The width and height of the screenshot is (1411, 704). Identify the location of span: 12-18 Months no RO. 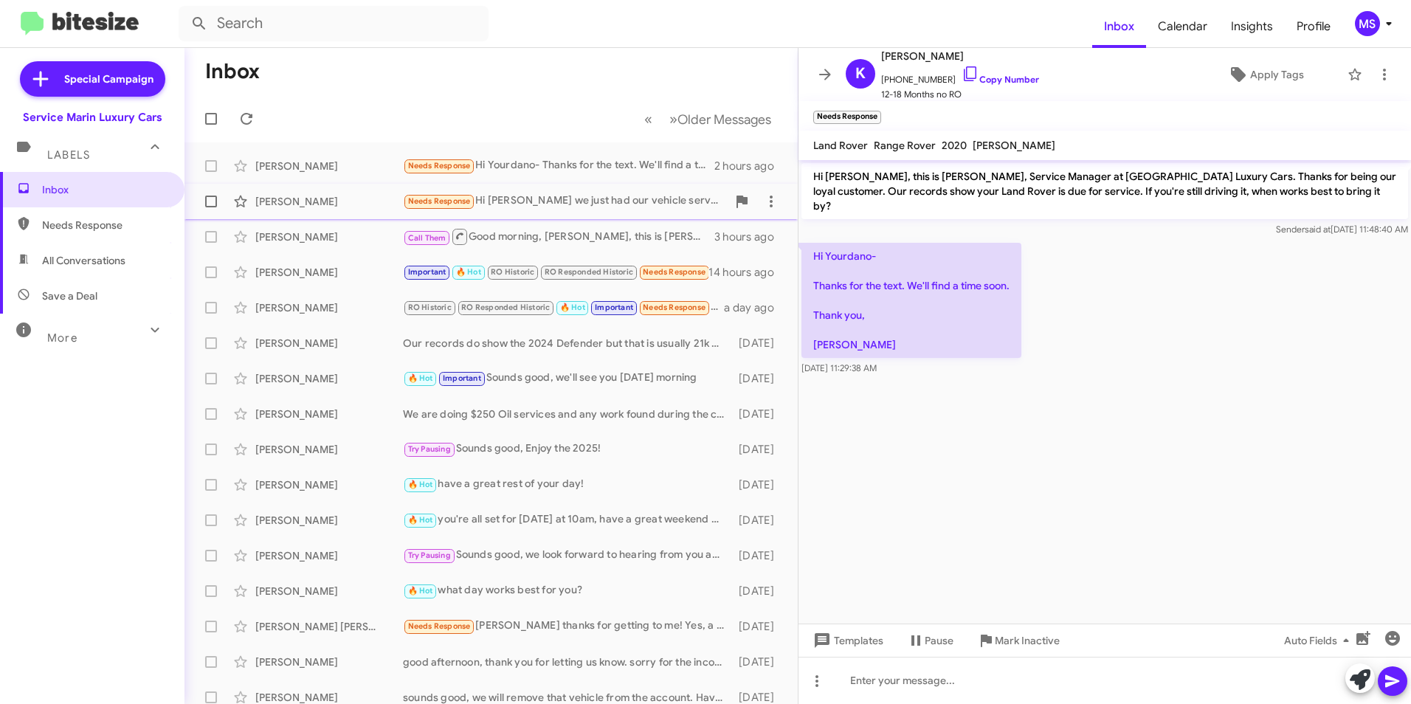
(960, 94).